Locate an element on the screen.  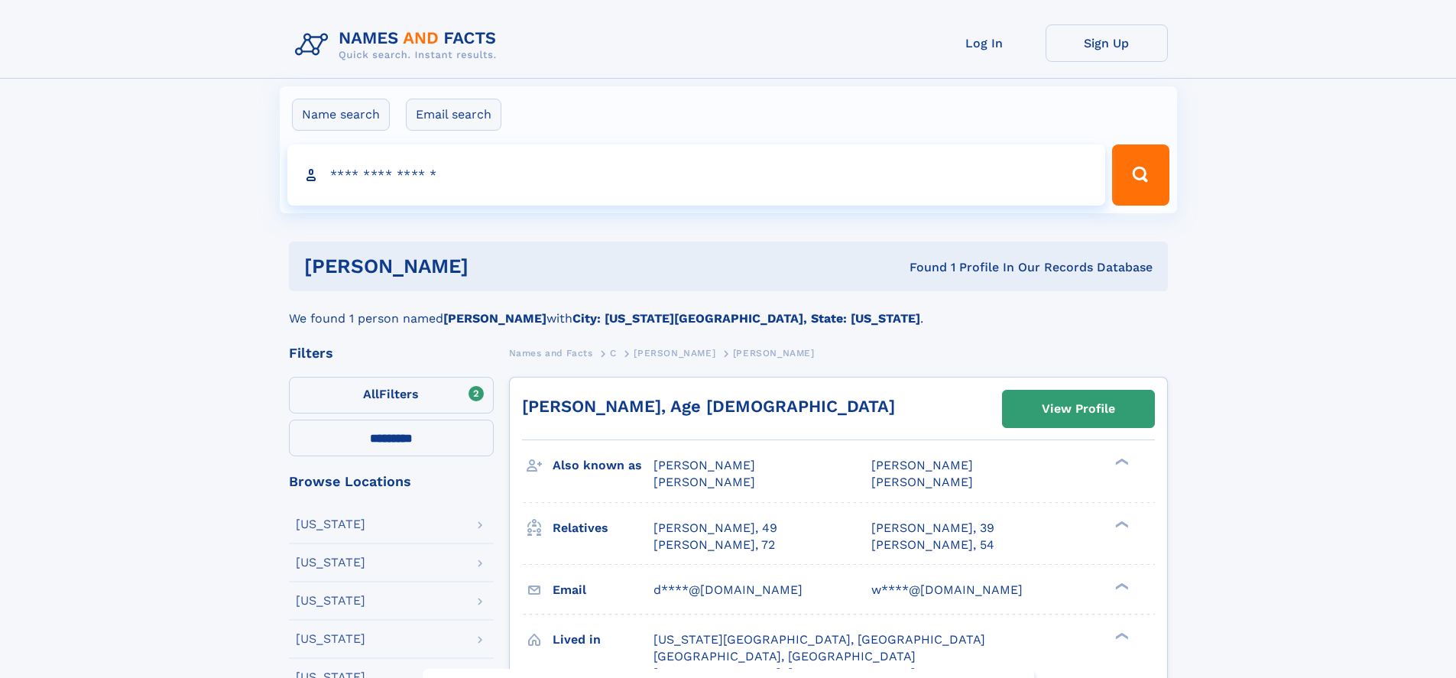
div: Browse Locations is located at coordinates (391, 482).